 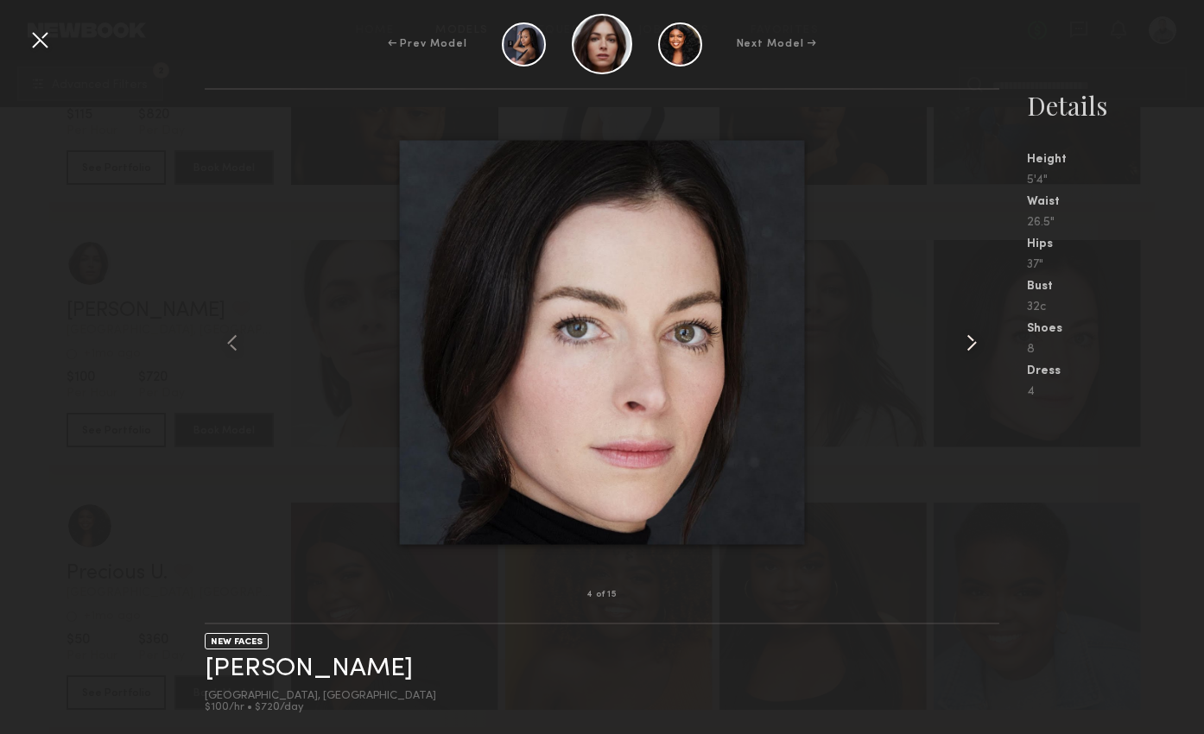 I want to click on div: 26.5", so click(x=1115, y=223).